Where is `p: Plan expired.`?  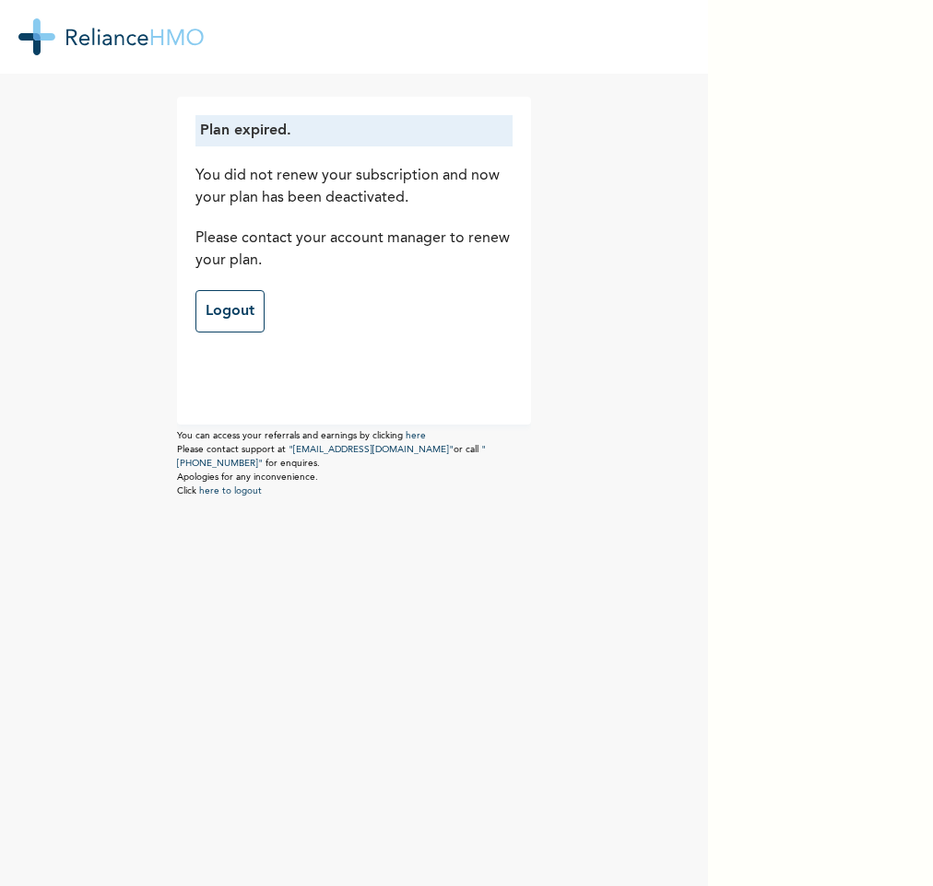
p: Plan expired. is located at coordinates (354, 131).